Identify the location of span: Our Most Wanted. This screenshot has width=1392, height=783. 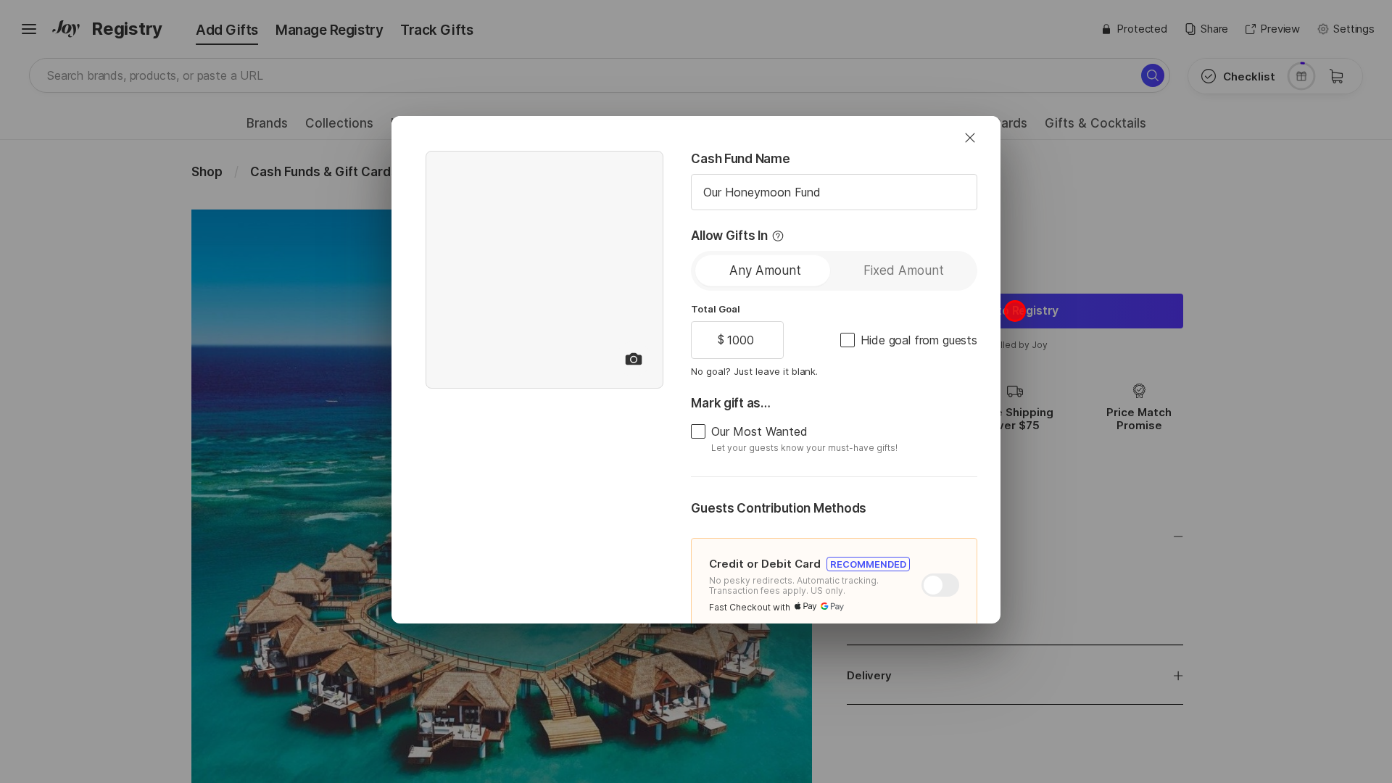
(759, 431).